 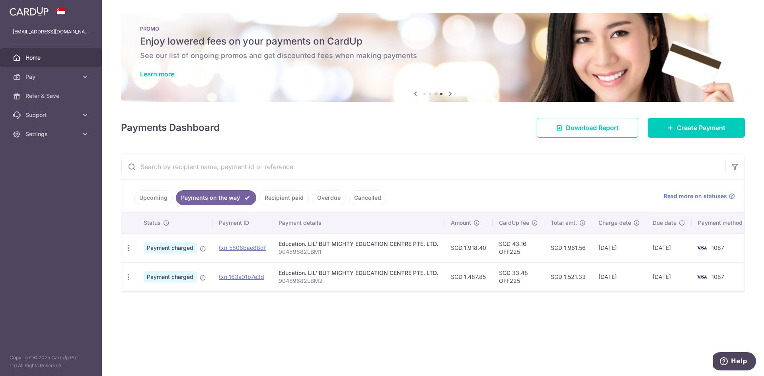 What do you see at coordinates (701, 128) in the screenshot?
I see `span: Create Payment` at bounding box center [701, 128].